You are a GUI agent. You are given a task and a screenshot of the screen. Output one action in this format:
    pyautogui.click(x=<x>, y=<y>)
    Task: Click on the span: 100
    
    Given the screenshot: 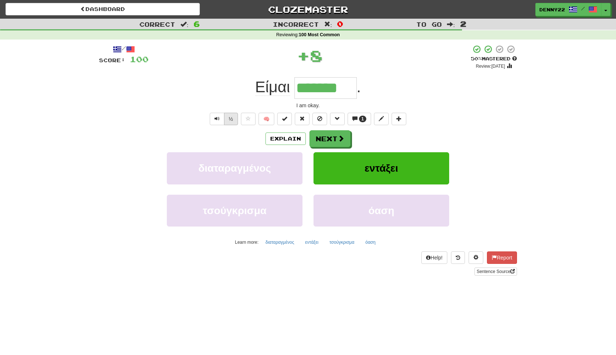 What is the action you would take?
    pyautogui.click(x=139, y=59)
    